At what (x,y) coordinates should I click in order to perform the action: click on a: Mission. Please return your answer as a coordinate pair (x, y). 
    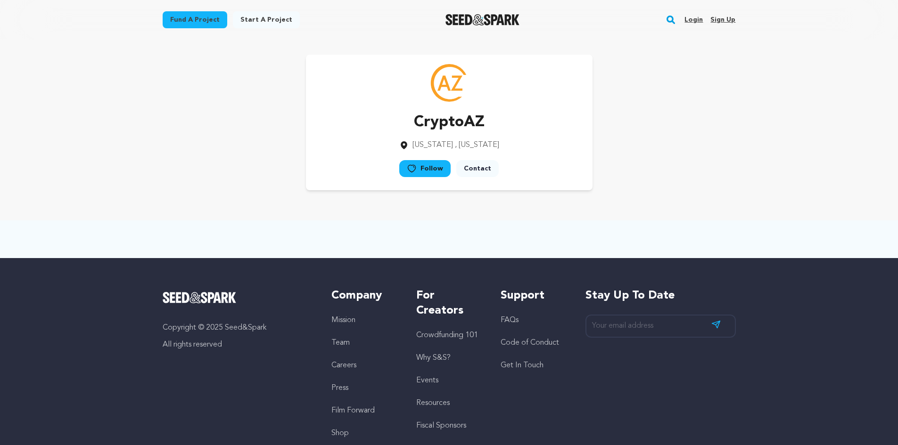
    Looking at the image, I should click on (343, 320).